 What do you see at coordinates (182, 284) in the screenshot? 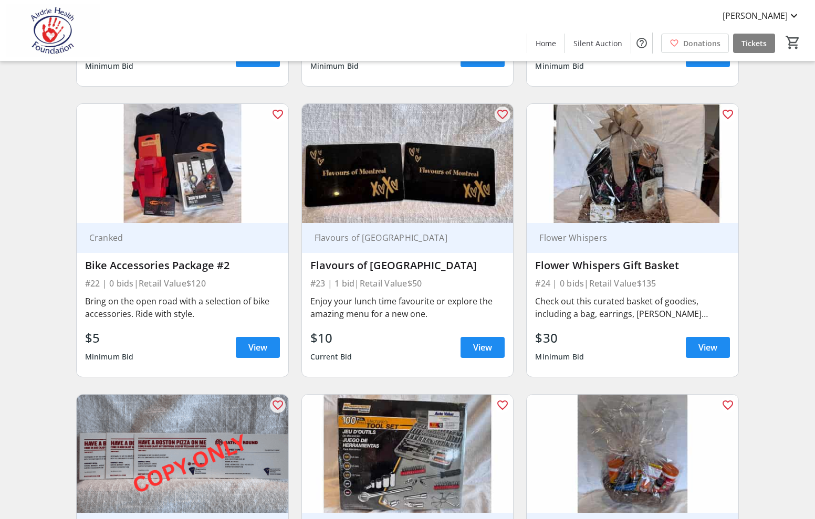
I see `div: #22 | 0 bids | Retail Value $120` at bounding box center [182, 284].